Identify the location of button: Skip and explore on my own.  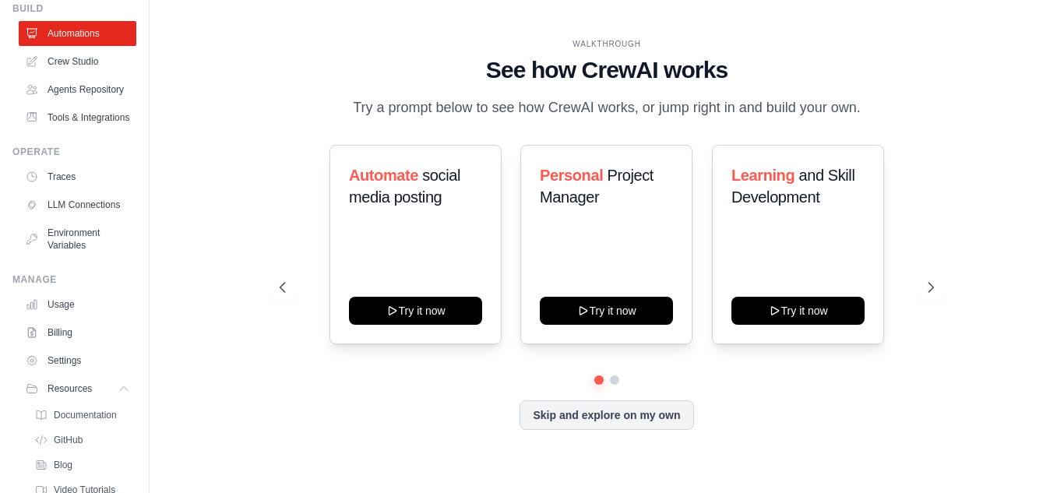
(606, 415).